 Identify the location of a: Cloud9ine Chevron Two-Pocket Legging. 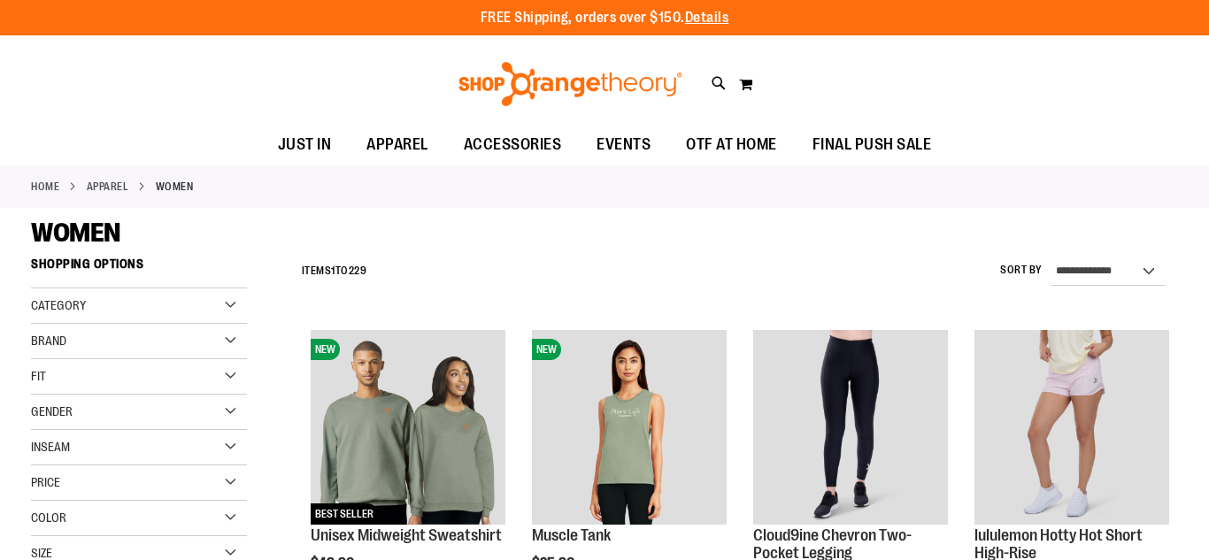
(850, 428).